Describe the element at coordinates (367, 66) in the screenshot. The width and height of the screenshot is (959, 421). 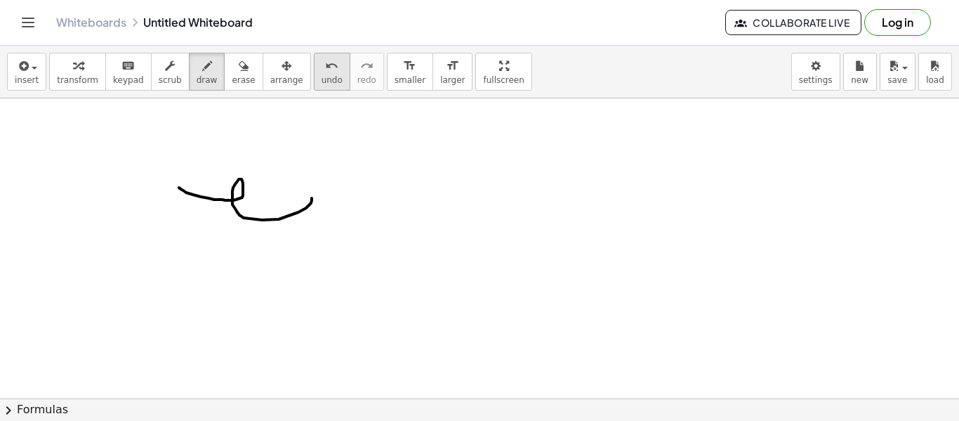
I see `i: redo` at that location.